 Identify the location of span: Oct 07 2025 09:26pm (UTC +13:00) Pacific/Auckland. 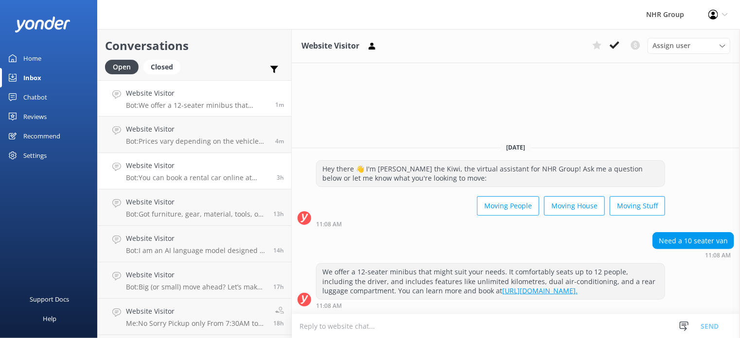
(279, 214).